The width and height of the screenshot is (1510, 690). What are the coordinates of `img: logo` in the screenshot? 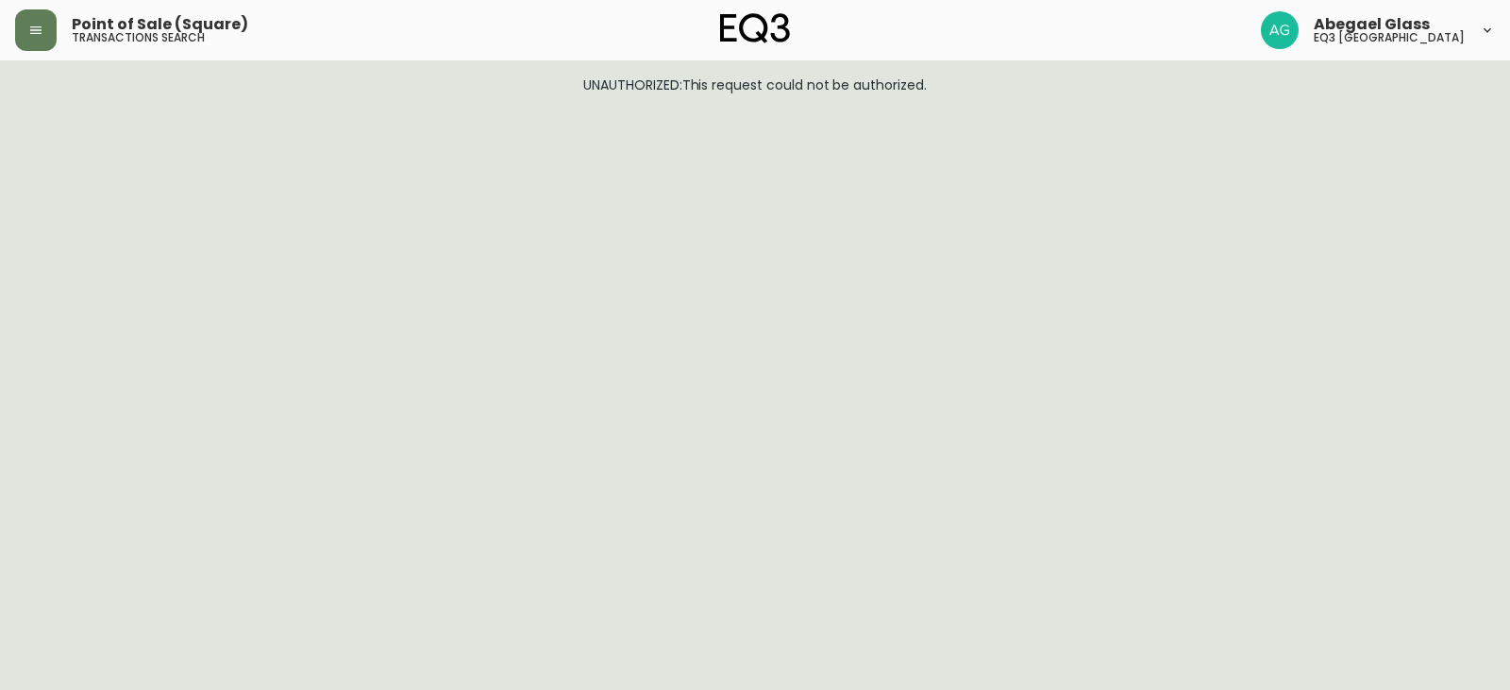 It's located at (755, 28).